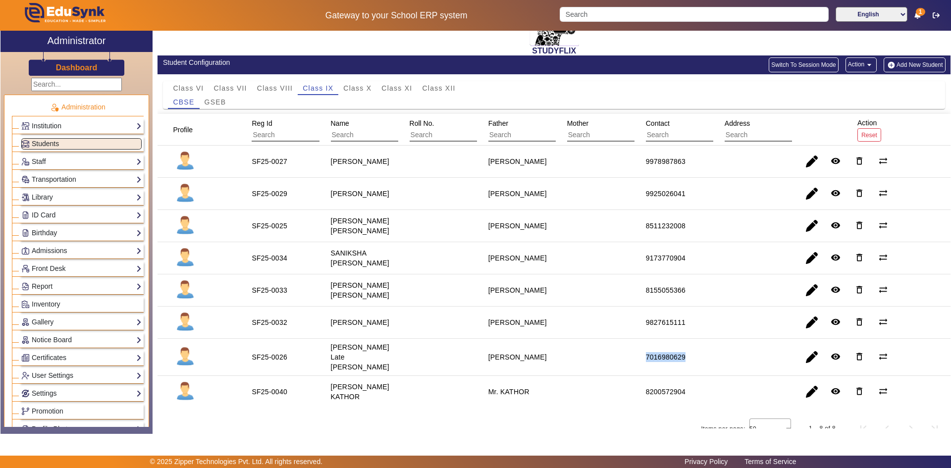  Describe the element at coordinates (269, 258) in the screenshot. I see `div: SF25-0034` at that location.